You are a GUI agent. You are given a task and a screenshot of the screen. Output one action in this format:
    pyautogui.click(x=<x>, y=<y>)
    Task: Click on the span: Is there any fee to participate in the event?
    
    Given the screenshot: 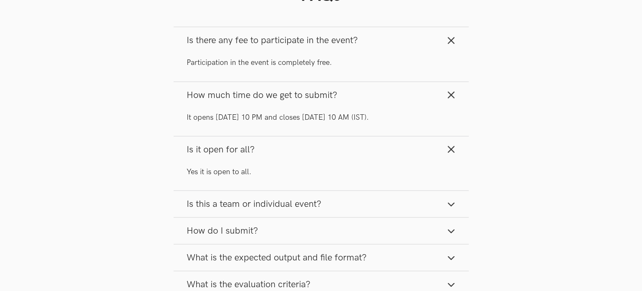 What is the action you would take?
    pyautogui.click(x=273, y=40)
    